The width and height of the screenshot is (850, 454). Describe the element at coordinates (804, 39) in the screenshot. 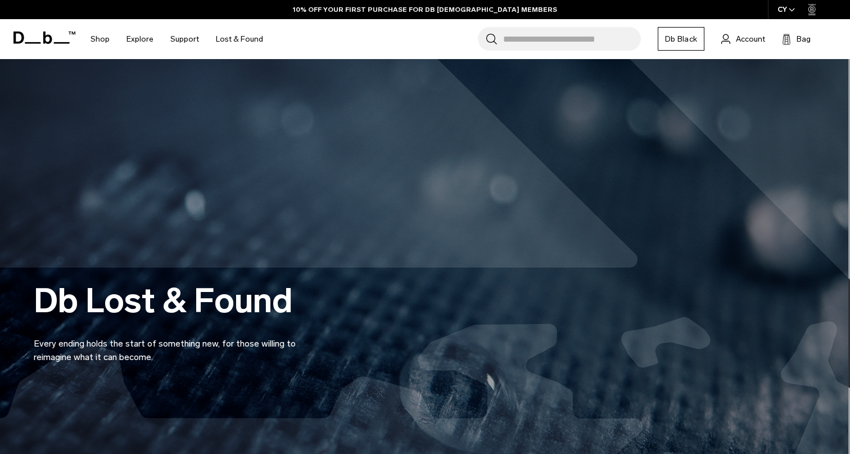

I see `span: Bag` at that location.